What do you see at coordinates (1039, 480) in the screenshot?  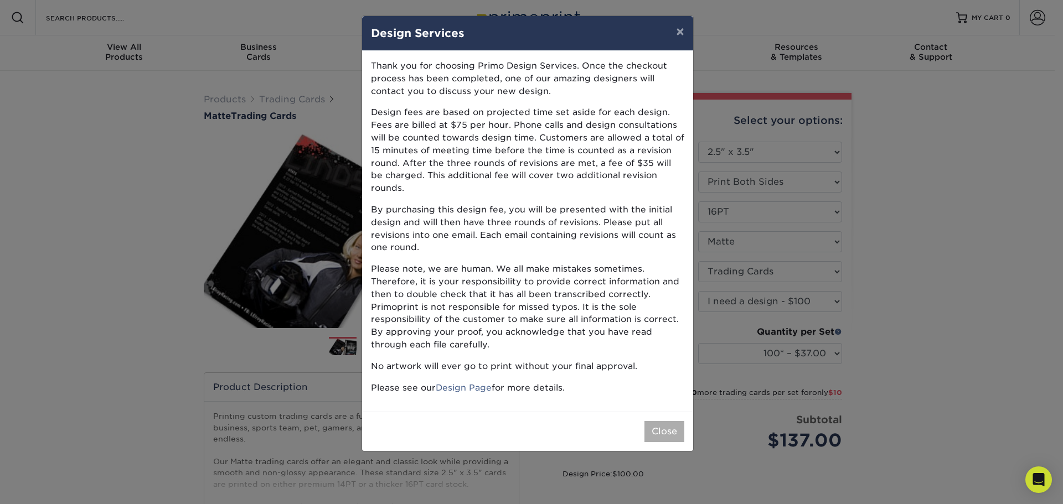 I see `div: Open Intercom Messenger` at bounding box center [1039, 480].